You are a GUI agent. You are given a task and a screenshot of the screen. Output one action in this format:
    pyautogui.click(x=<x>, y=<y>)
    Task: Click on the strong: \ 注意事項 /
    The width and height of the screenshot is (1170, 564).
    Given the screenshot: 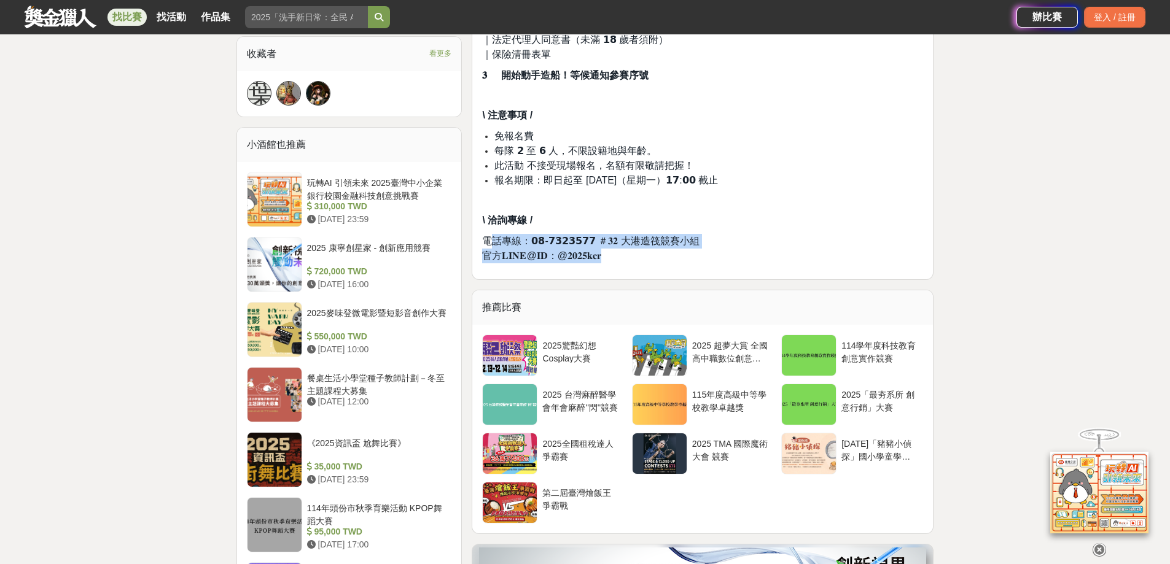 What is the action you would take?
    pyautogui.click(x=507, y=115)
    